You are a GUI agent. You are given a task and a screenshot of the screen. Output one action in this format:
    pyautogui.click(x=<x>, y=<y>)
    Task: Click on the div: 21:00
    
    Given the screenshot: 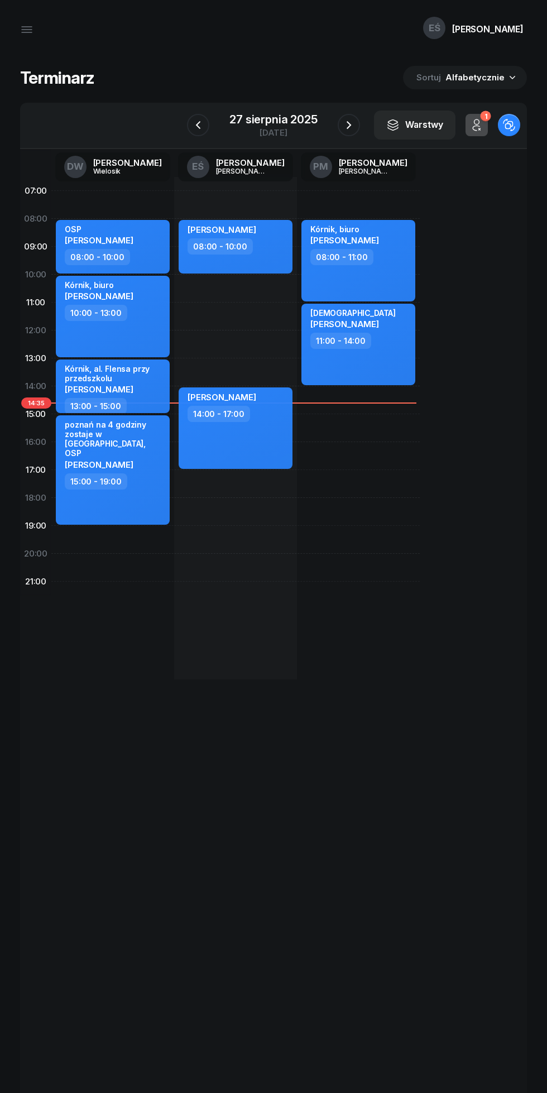 What is the action you would take?
    pyautogui.click(x=36, y=582)
    